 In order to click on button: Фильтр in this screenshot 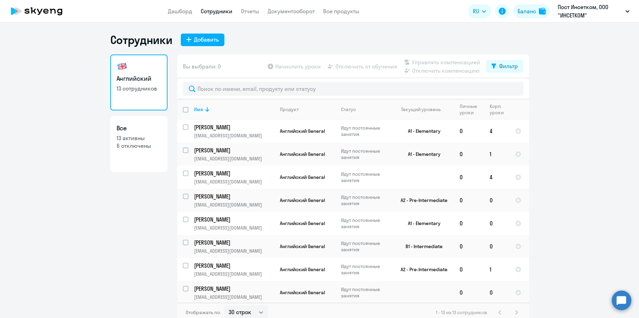, I will do `click(505, 66)`.